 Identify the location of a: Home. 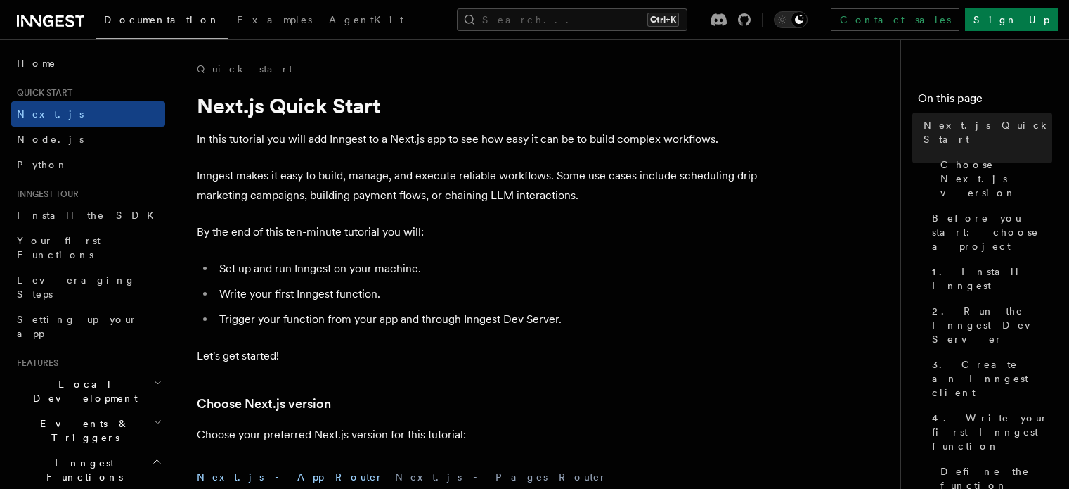
(88, 63).